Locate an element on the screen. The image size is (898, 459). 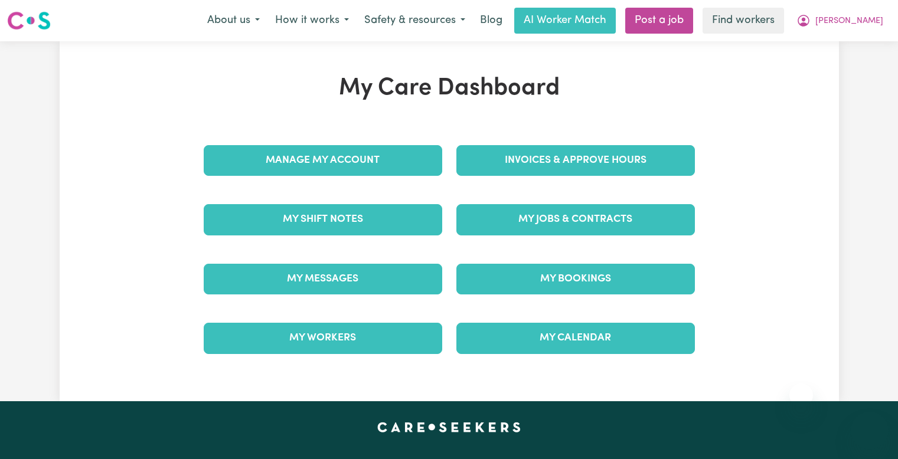
button: My Account is located at coordinates (839, 21).